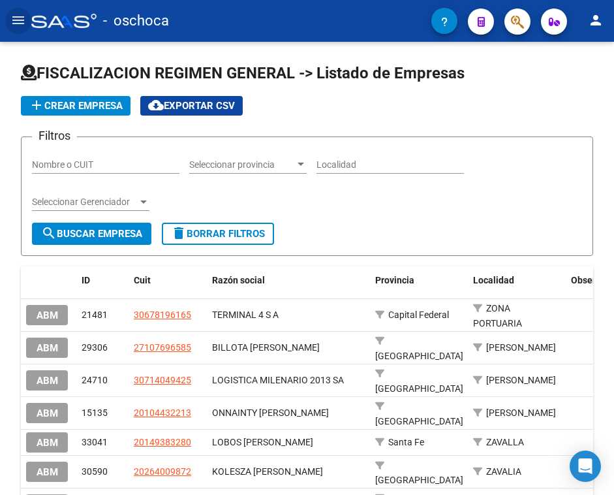  What do you see at coordinates (54, 136) in the screenshot?
I see `h3: Filtros` at bounding box center [54, 136].